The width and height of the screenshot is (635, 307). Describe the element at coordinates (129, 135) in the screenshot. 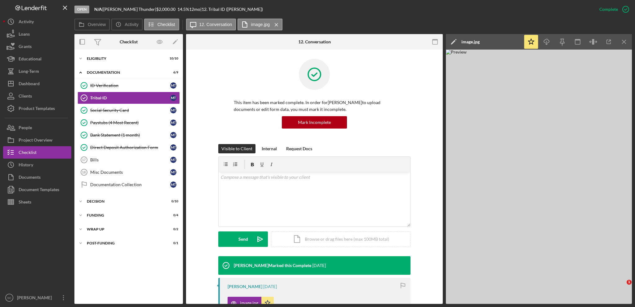

I see `a: Bank Statement (1 month)MT` at that location.